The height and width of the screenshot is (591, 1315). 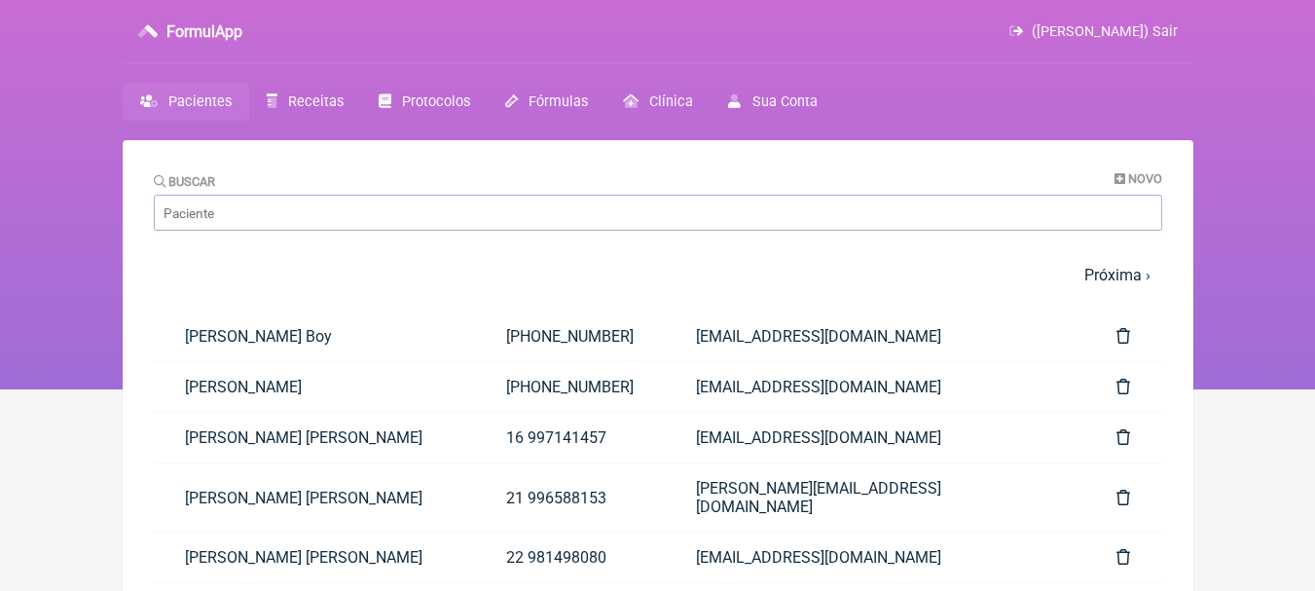 I want to click on span: Clínica, so click(x=671, y=101).